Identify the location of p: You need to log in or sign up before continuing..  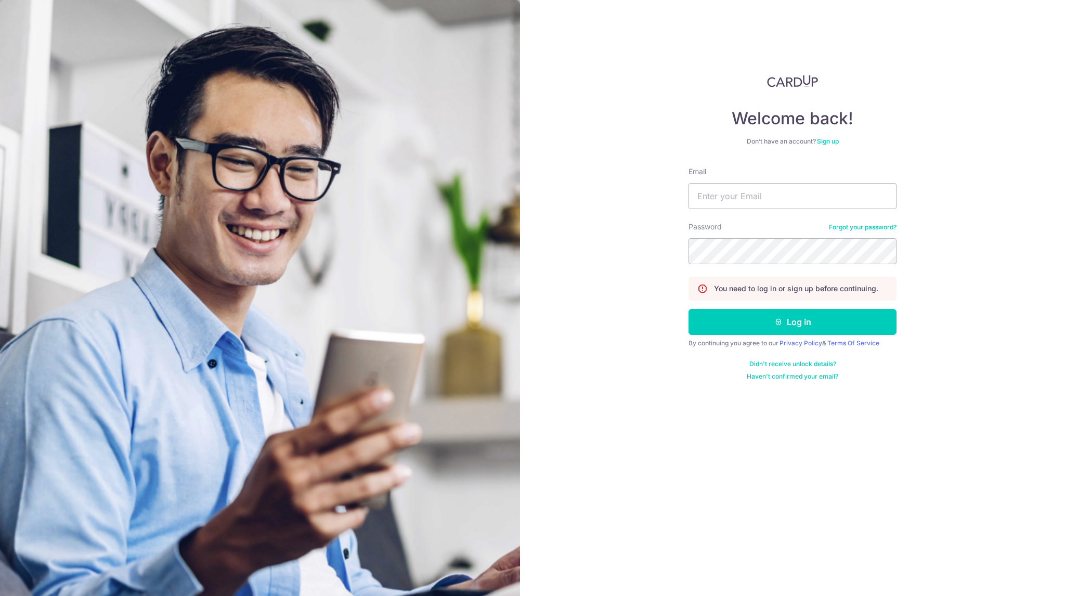
(796, 289).